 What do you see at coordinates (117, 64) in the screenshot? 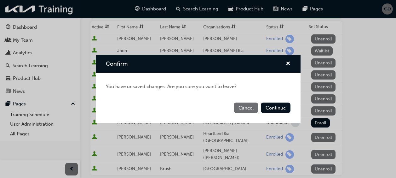
I see `span: Confirm` at bounding box center [117, 64].